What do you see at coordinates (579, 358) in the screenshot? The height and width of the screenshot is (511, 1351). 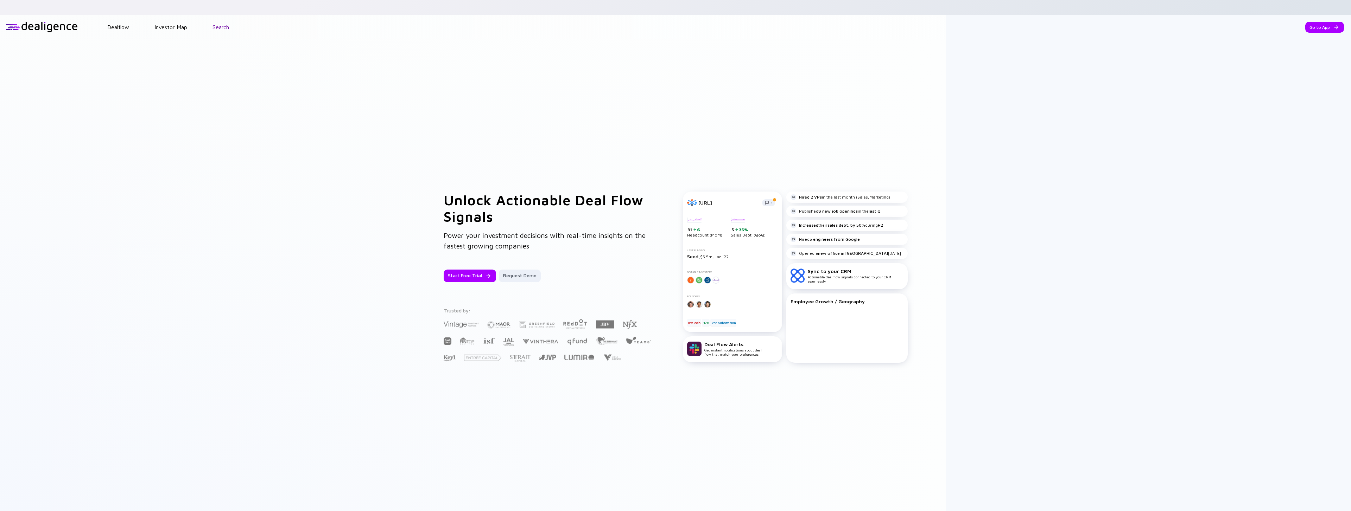 I see `img: Lumir Ventures` at bounding box center [579, 358].